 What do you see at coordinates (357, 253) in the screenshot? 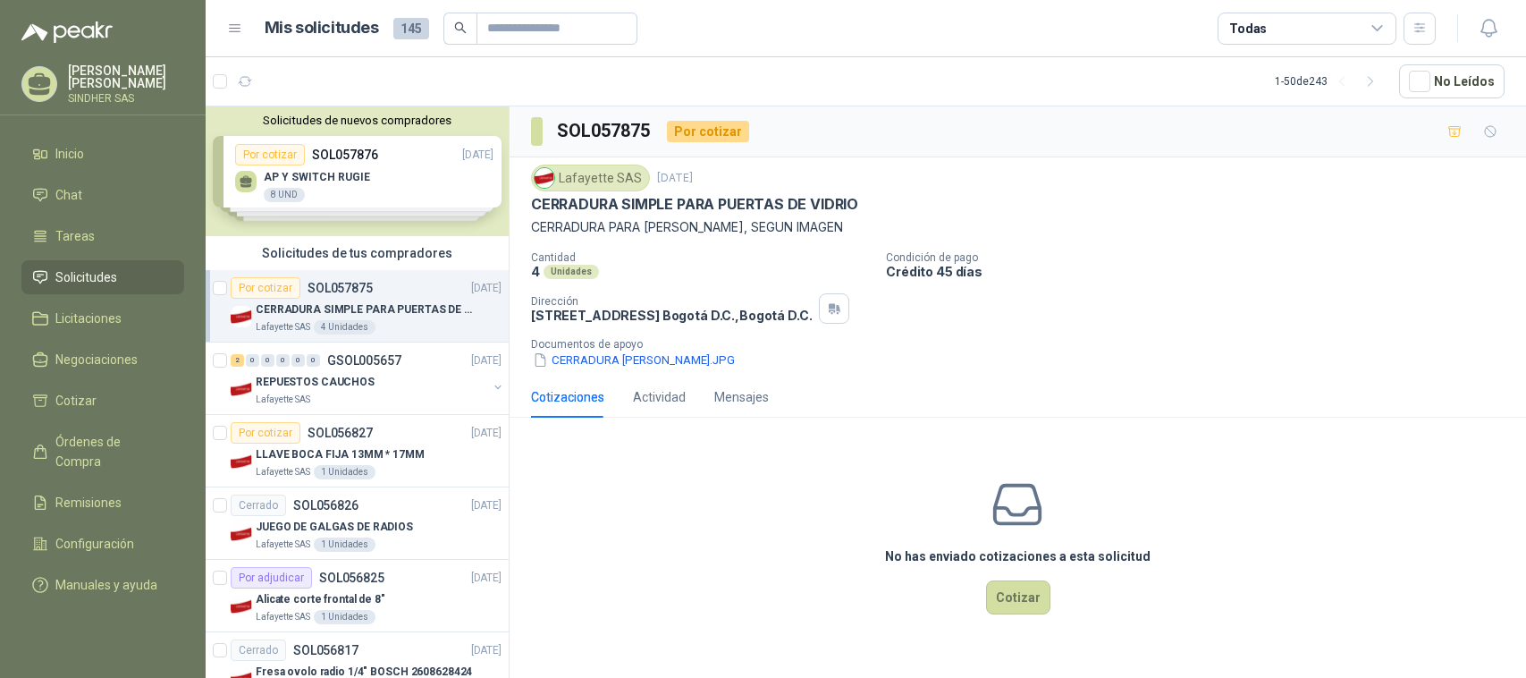
I see `div: Solicitudes de tus compradores` at bounding box center [357, 253].